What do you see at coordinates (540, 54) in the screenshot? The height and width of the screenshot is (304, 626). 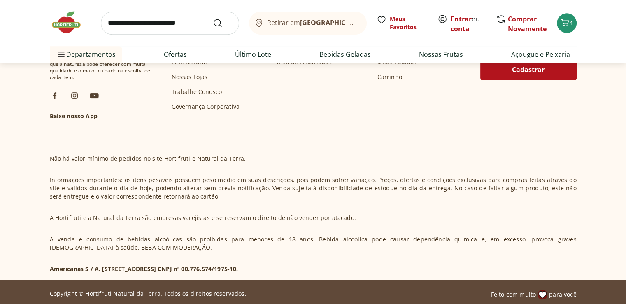 I see `a: Açougue e Peixaria` at bounding box center [540, 54].